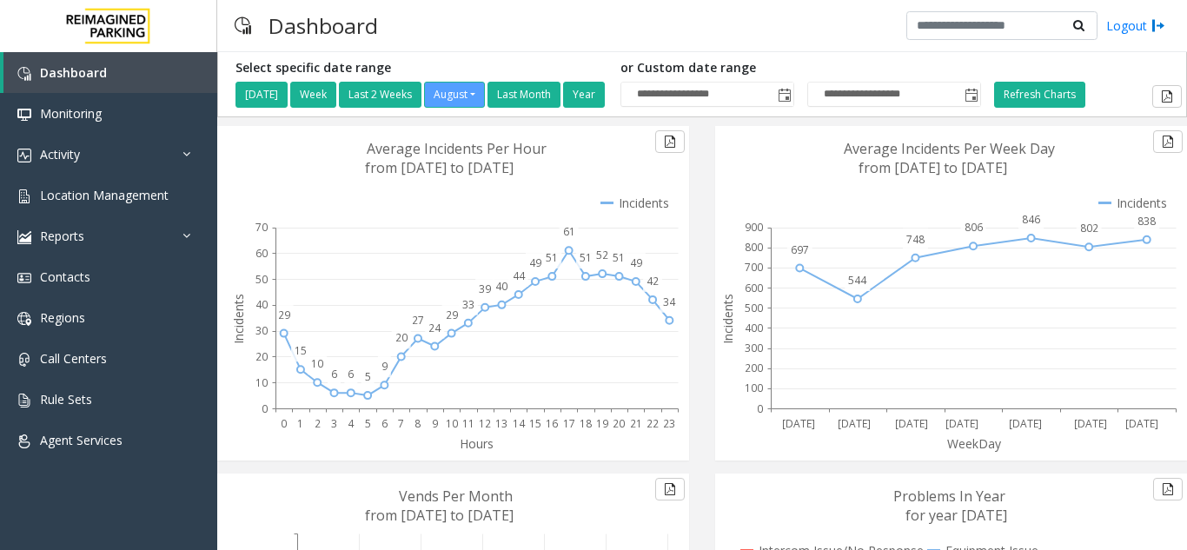  Describe the element at coordinates (753, 307) in the screenshot. I see `text: 500` at that location.